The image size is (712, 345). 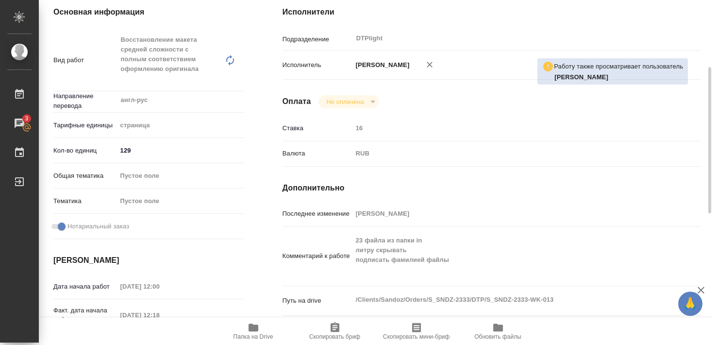 What do you see at coordinates (317, 256) in the screenshot?
I see `p: Комментарий к работе` at bounding box center [317, 256].